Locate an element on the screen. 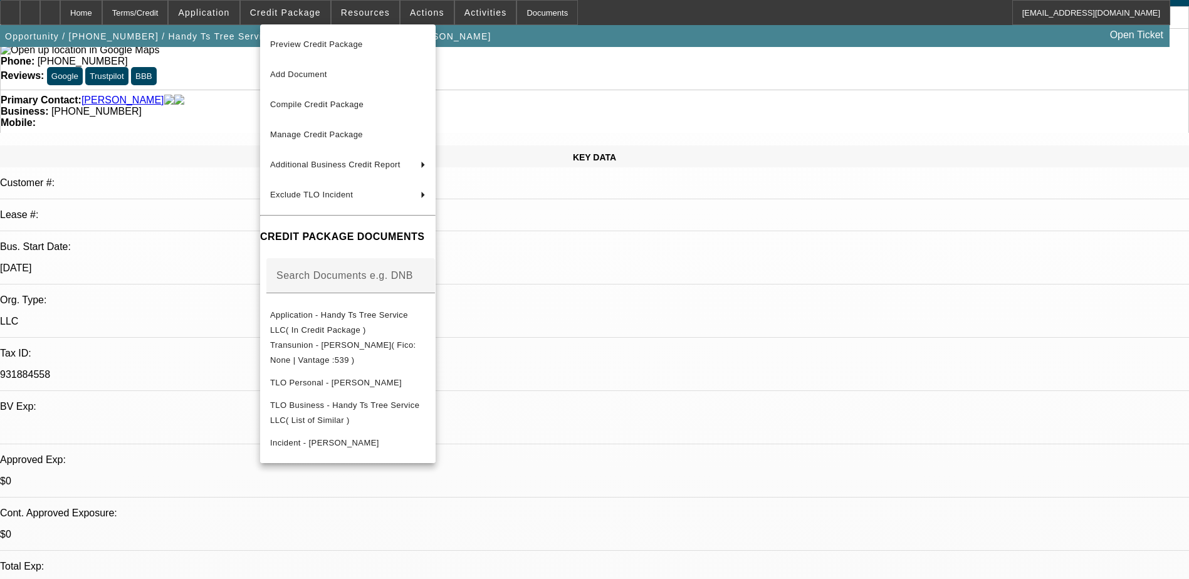 The height and width of the screenshot is (579, 1189). button: Transunion - Nelson, Theron( Fico: None | Vantage :539 ) is located at coordinates (348, 353).